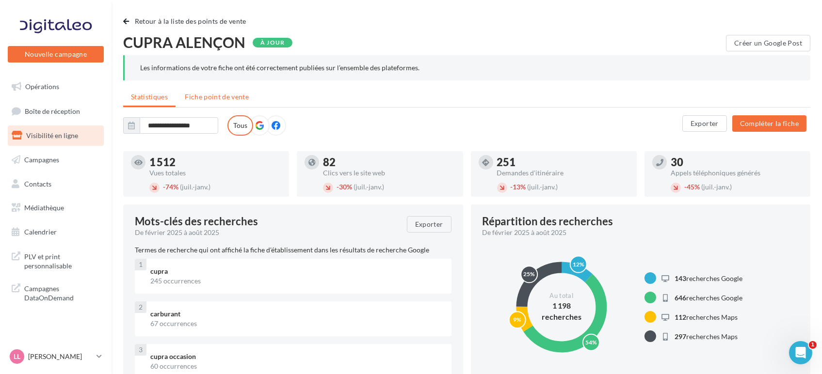  I want to click on span: 74%, so click(171, 187).